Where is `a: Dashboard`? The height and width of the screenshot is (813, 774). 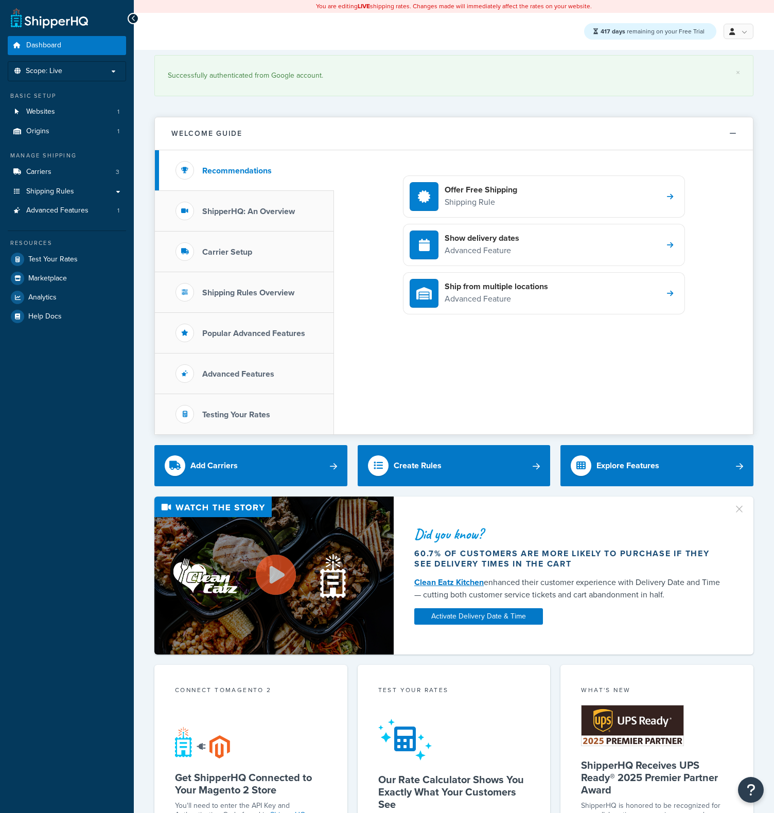 a: Dashboard is located at coordinates (67, 45).